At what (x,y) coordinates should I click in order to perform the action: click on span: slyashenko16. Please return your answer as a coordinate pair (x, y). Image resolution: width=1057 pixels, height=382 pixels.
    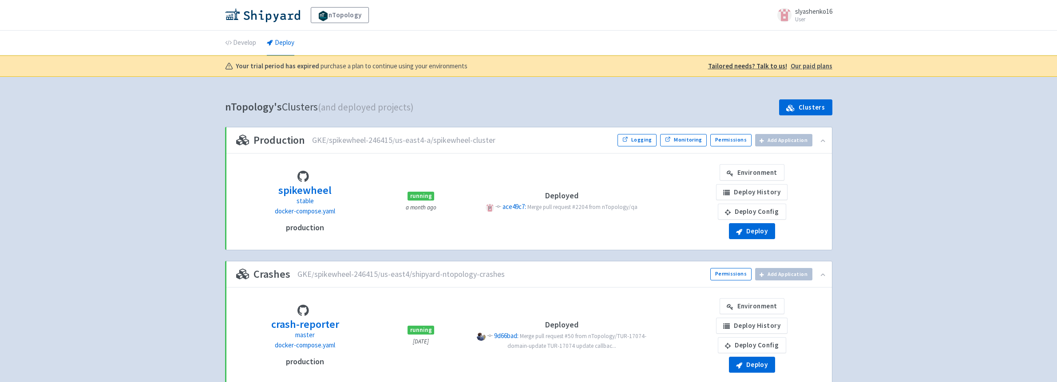
    Looking at the image, I should click on (814, 11).